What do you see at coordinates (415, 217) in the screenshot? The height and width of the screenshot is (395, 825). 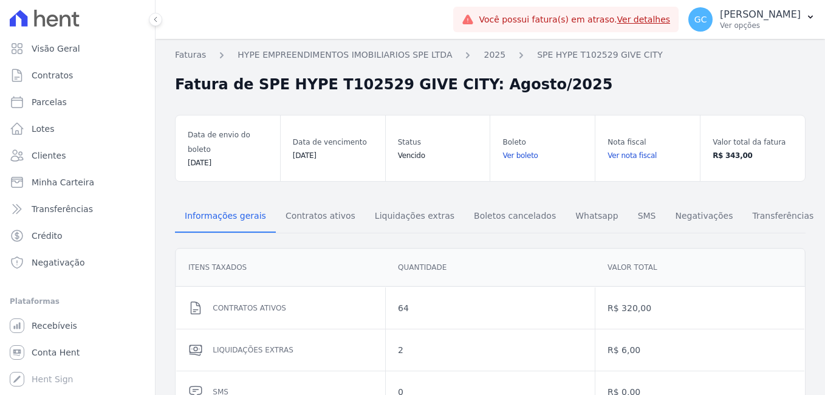 I see `a: Liquidações extras` at bounding box center [415, 217].